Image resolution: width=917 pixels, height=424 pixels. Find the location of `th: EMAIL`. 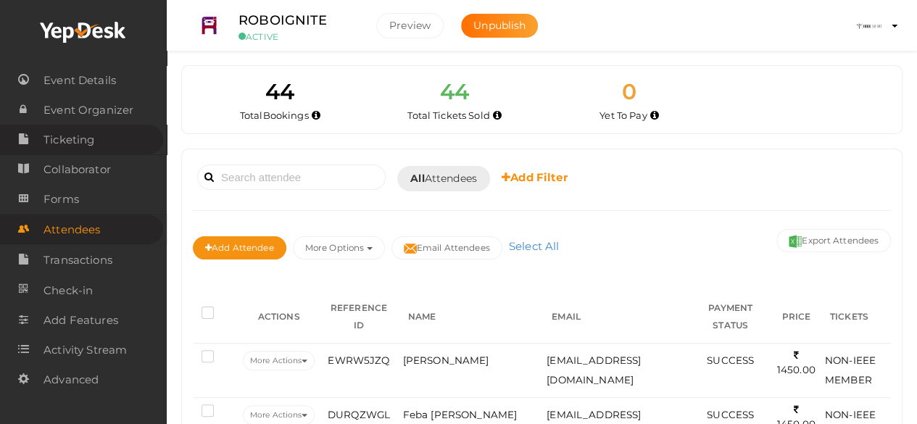

th: EMAIL is located at coordinates (616, 317).